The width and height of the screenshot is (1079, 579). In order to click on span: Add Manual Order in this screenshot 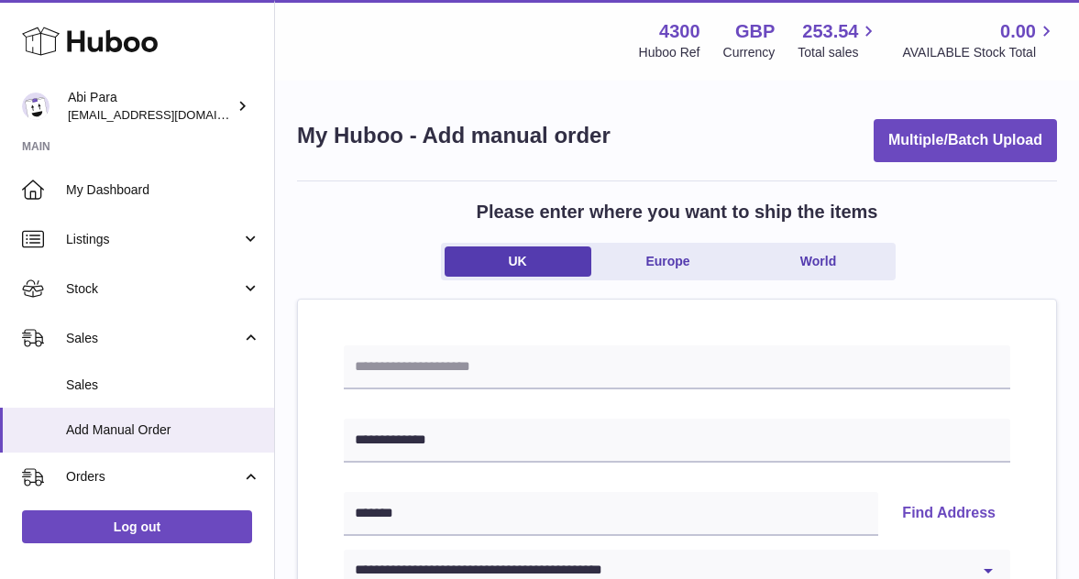, I will do `click(163, 430)`.